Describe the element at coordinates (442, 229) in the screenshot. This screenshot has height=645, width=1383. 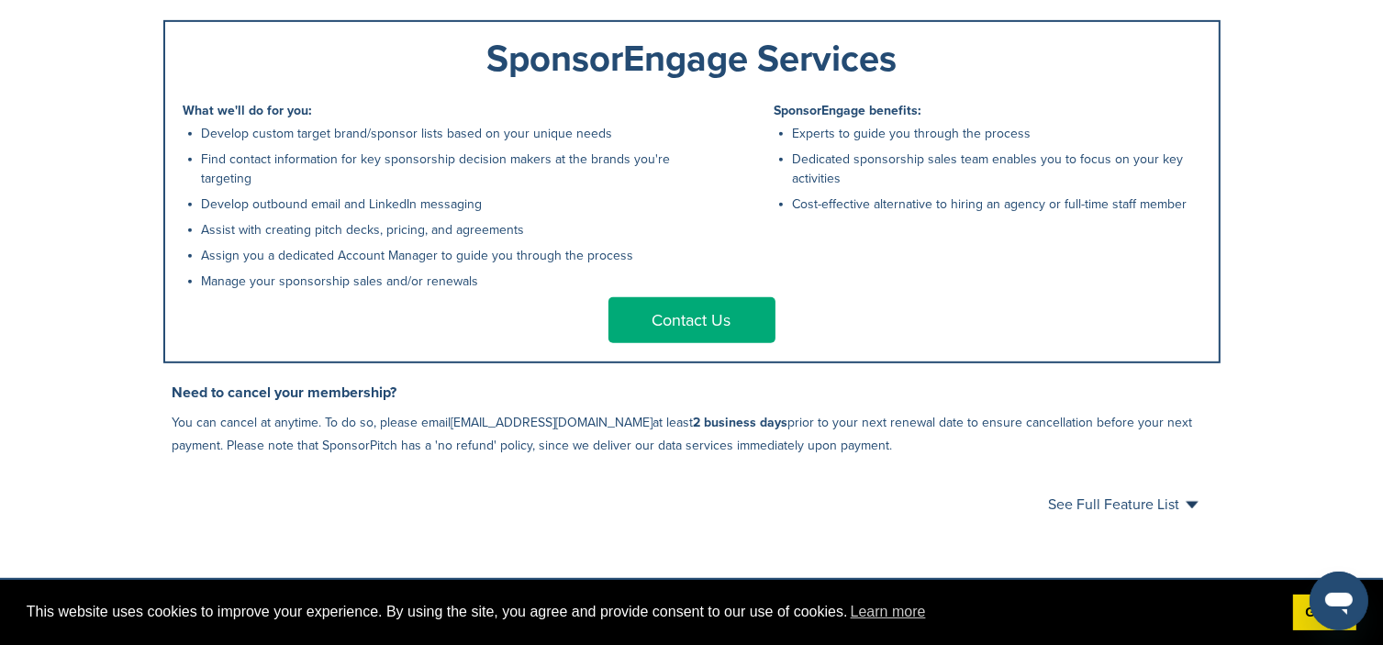
I see `li: Assist with creating pitch decks, pricing, and agreements` at that location.